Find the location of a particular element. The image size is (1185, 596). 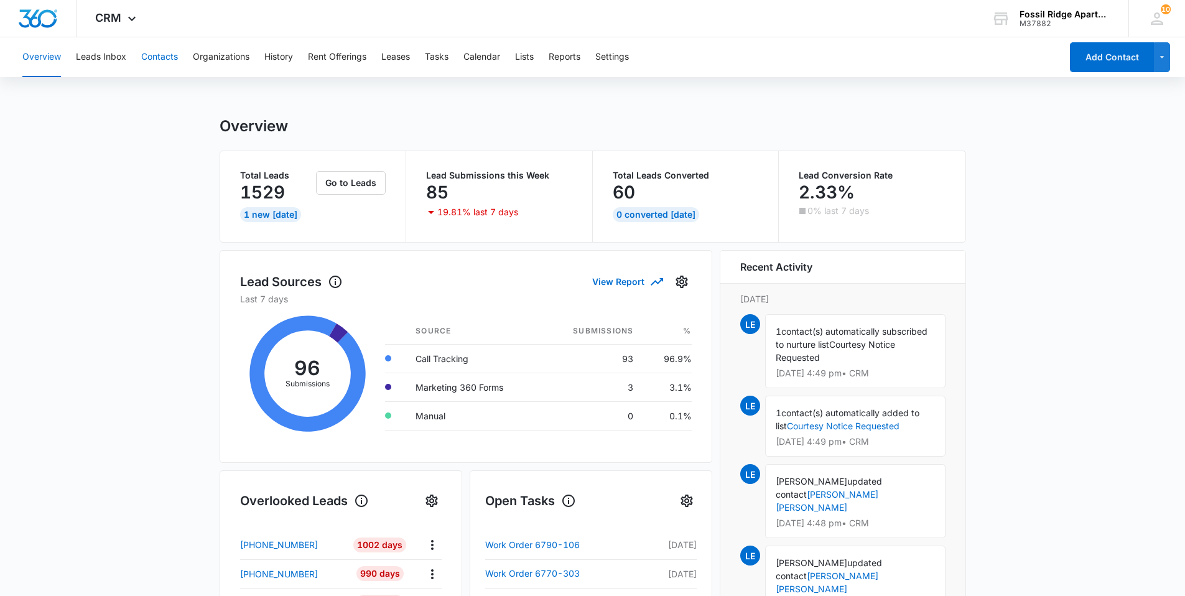

p: 19.81% last 7 days is located at coordinates (478, 212).